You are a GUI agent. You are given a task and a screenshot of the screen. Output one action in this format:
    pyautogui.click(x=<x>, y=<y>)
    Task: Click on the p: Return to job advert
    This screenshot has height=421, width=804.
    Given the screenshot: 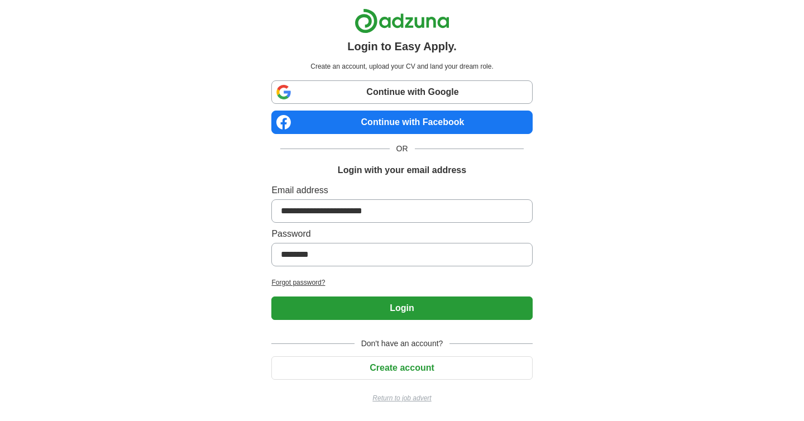 What is the action you would take?
    pyautogui.click(x=402, y=398)
    